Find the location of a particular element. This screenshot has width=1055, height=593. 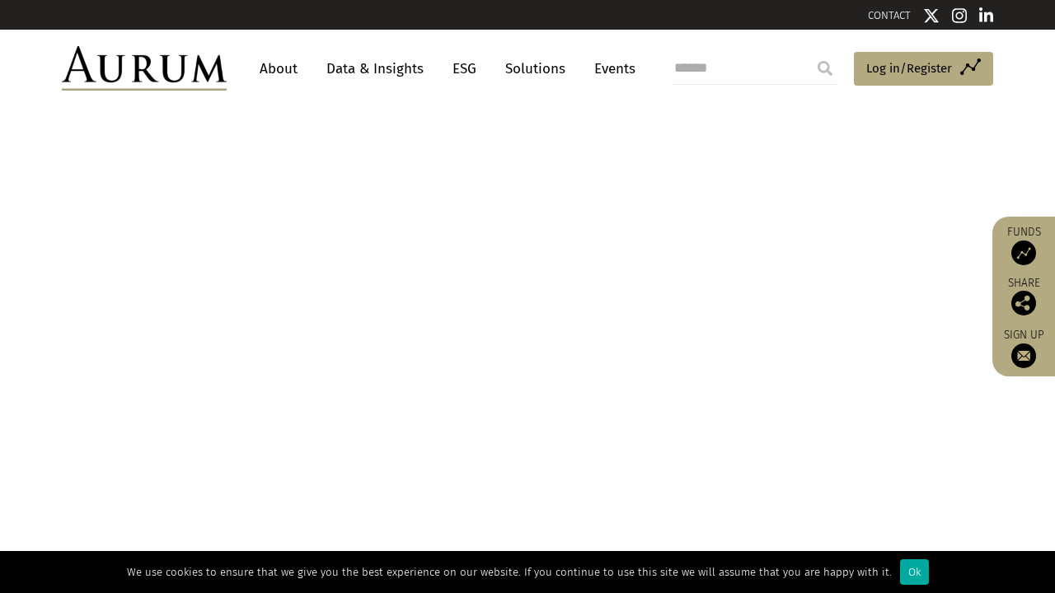

a: About is located at coordinates (279, 68).